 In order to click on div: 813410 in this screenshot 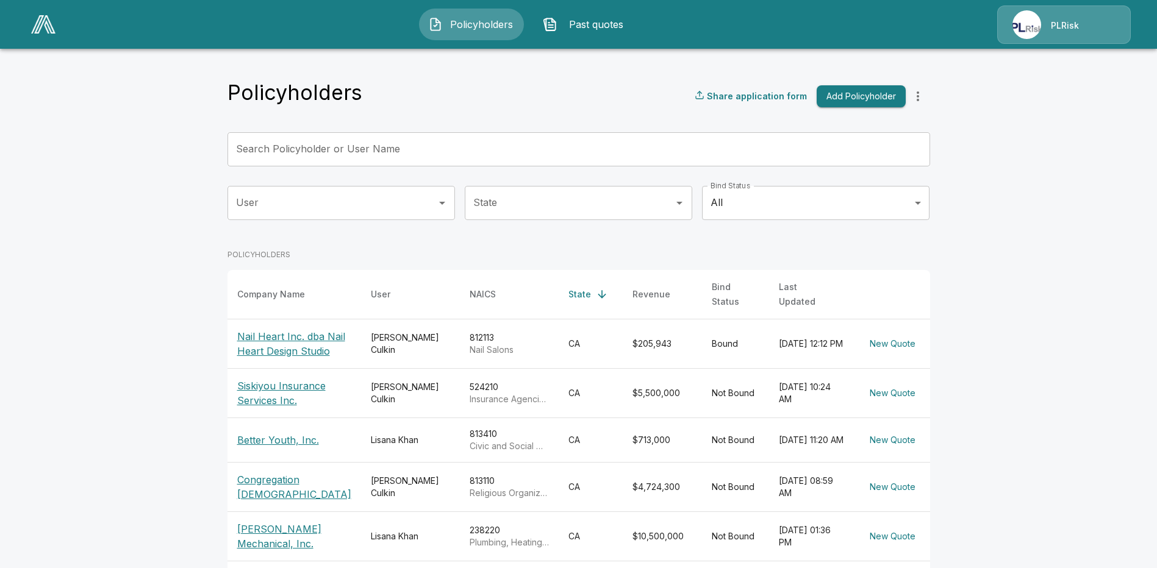, I will do `click(509, 440)`.